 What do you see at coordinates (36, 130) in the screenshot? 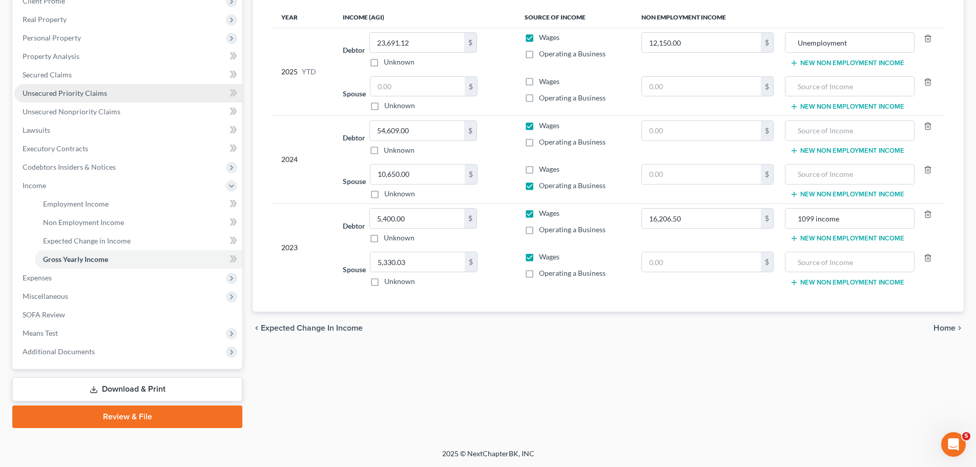
I see `span: Lawsuits` at bounding box center [36, 130].